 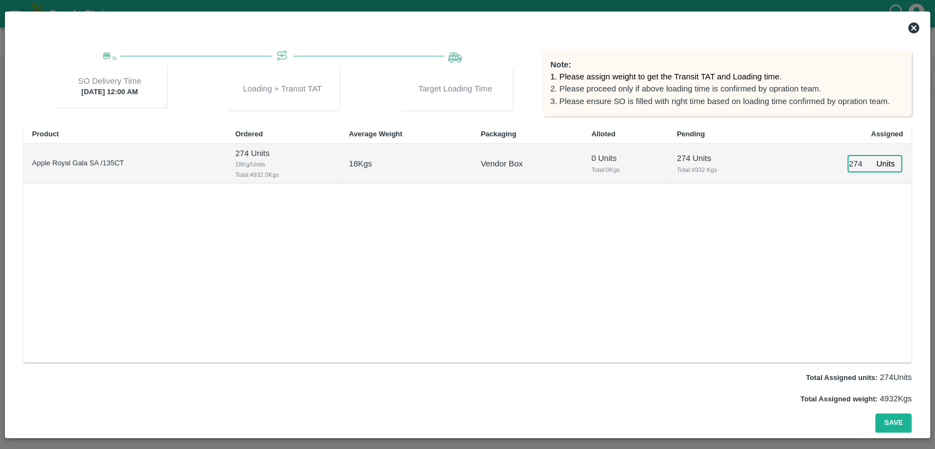 I want to click on b: Ordered, so click(x=249, y=134).